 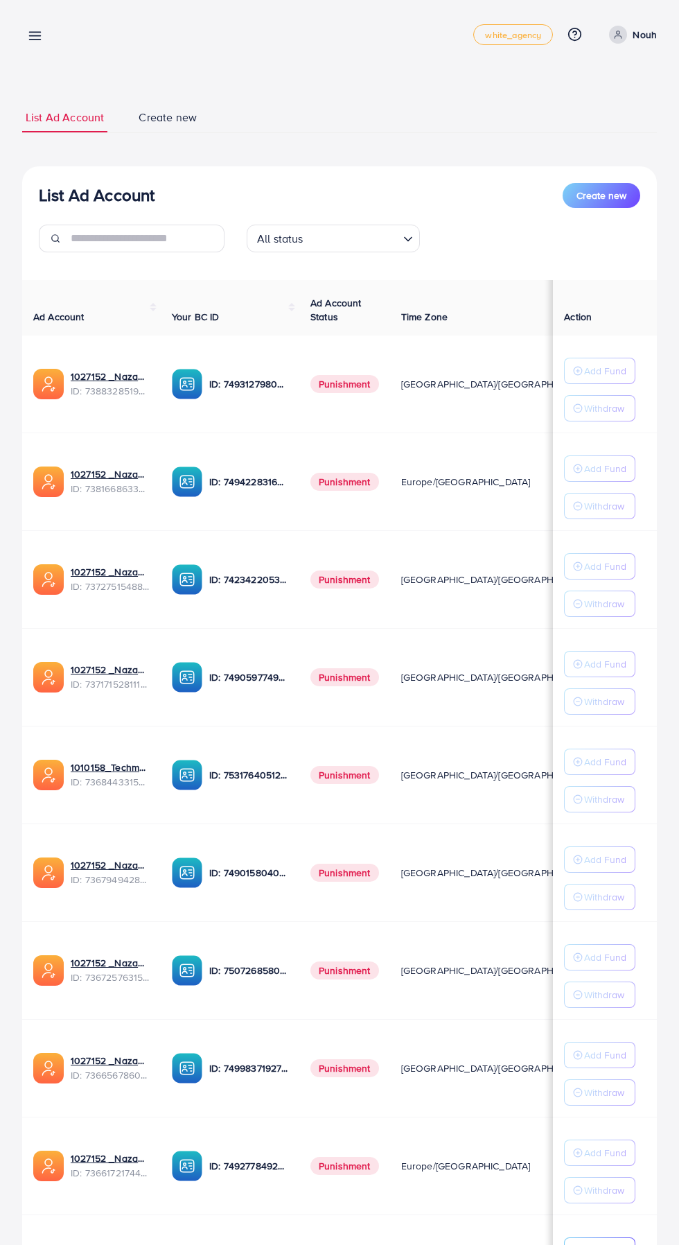 I want to click on div: <span class='underline'>1027152 _Nazaagency_0051</span></br>7366567860828749825, so click(x=110, y=1068).